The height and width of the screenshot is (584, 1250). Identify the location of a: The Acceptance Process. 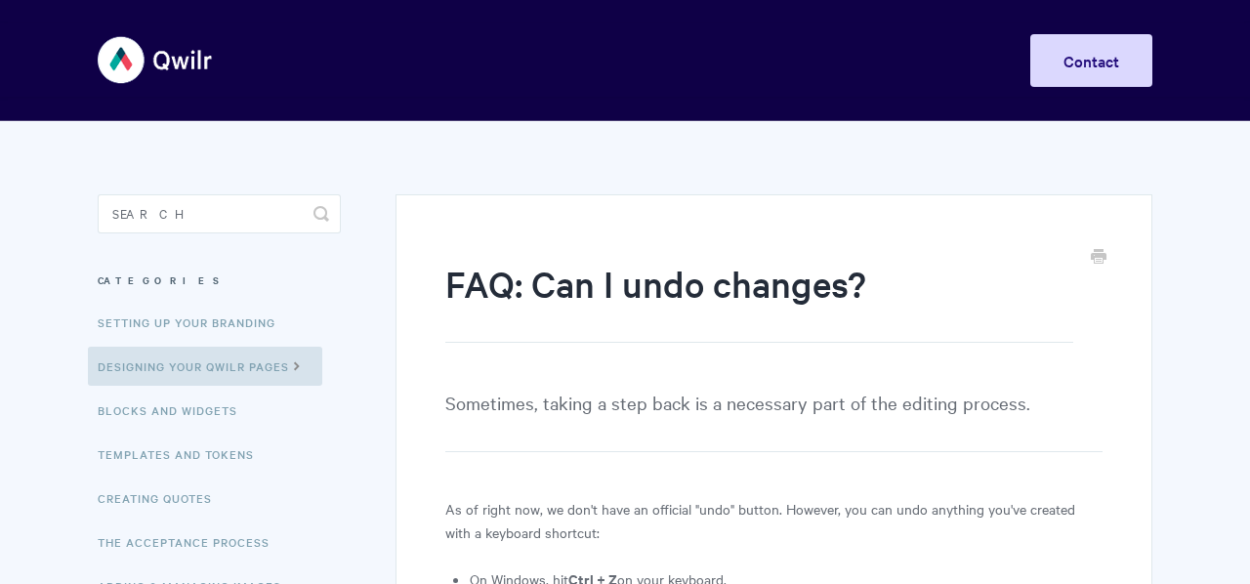
(190, 542).